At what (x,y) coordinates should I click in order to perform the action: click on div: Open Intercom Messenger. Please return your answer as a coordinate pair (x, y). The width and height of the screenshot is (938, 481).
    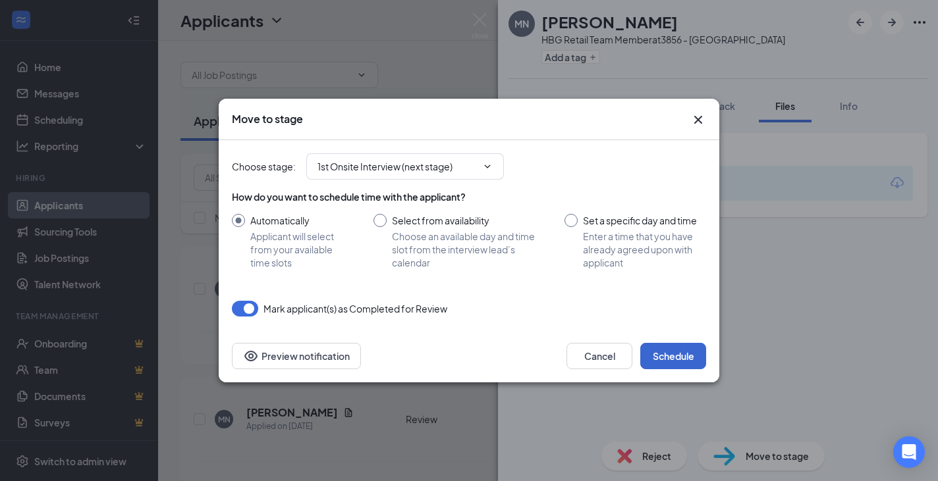
    Looking at the image, I should click on (909, 452).